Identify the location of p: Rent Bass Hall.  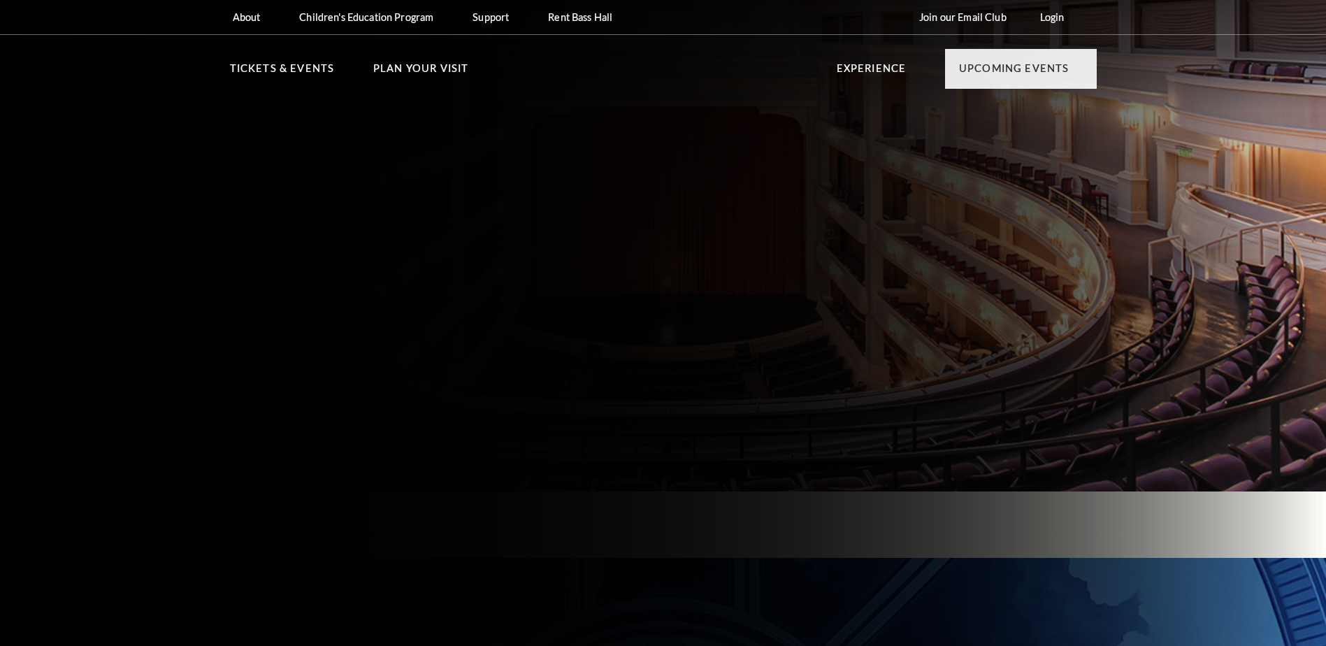
(580, 17).